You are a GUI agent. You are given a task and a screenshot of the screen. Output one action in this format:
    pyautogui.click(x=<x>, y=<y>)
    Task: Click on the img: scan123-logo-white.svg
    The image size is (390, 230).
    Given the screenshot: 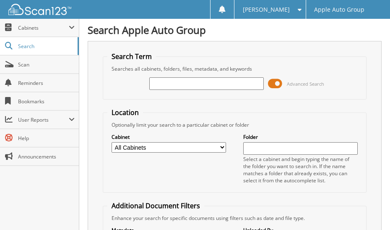 What is the action you would take?
    pyautogui.click(x=40, y=9)
    